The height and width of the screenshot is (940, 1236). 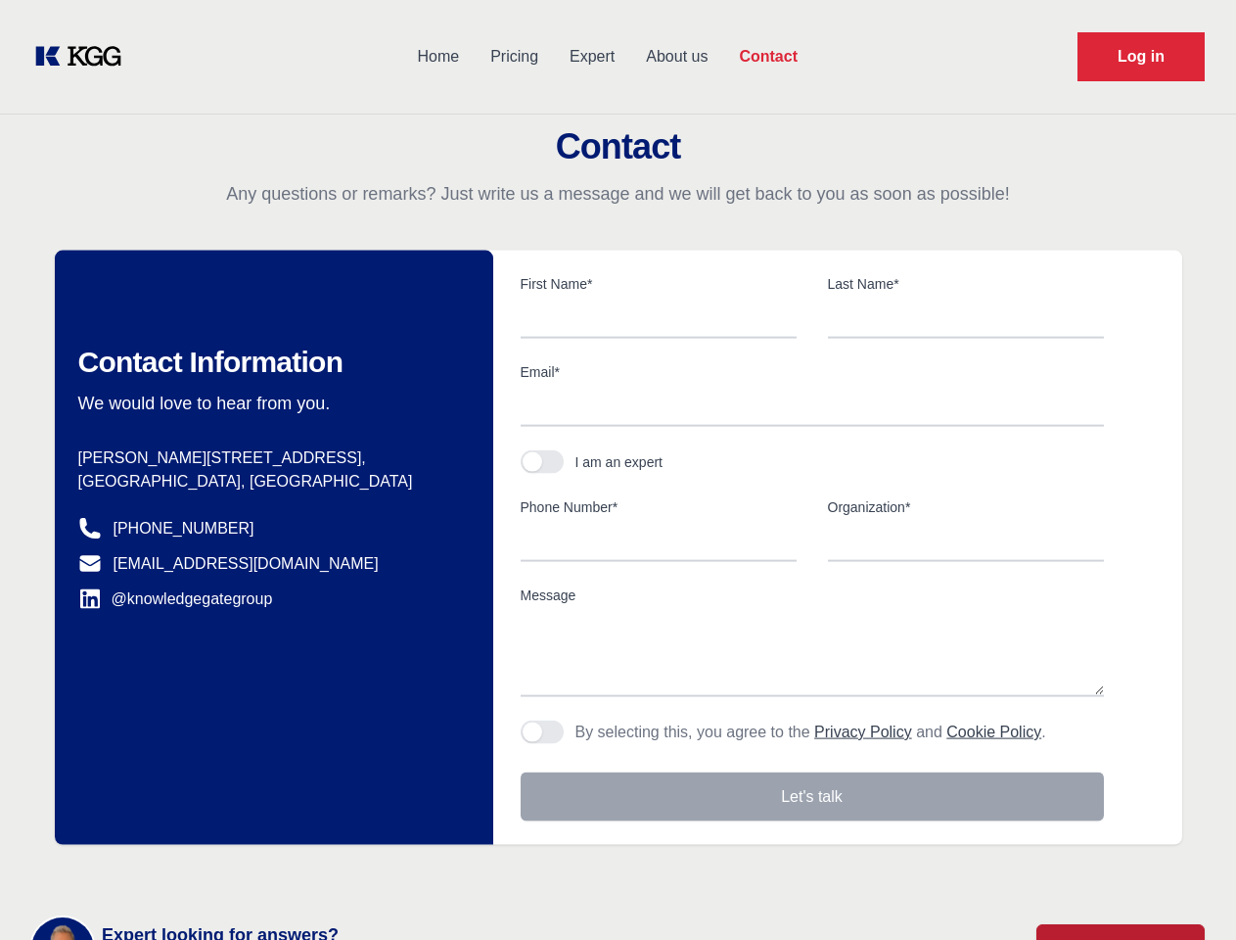 I want to click on a: @knowledgegategroup, so click(x=175, y=599).